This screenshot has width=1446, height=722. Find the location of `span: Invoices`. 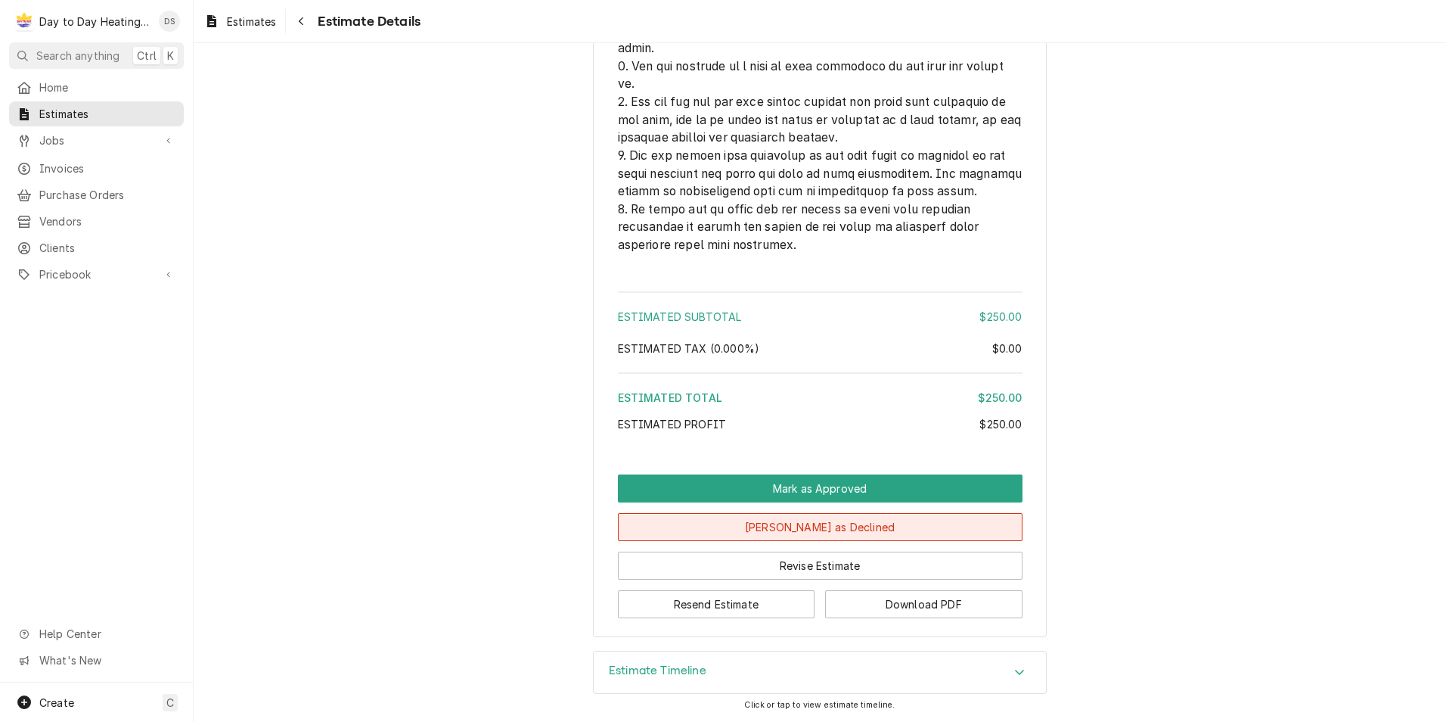

span: Invoices is located at coordinates (107, 168).